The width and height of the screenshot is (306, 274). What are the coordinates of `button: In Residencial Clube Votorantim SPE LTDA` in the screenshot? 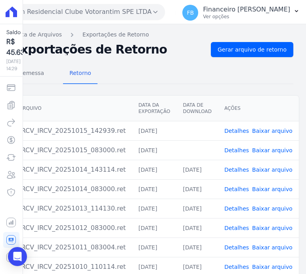 It's located at (89, 12).